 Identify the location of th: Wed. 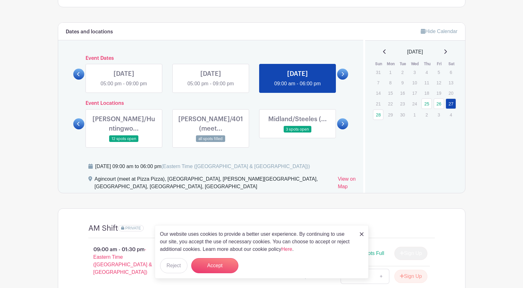
(415, 64).